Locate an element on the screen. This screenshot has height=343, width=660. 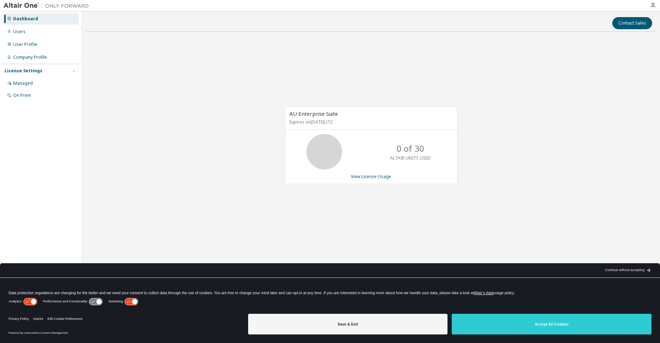
div: On Prem is located at coordinates (22, 95).